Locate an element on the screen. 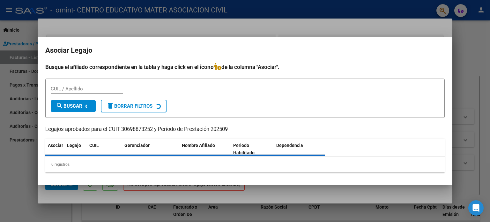 This screenshot has width=490, height=222. span: Gerenciador is located at coordinates (137, 145).